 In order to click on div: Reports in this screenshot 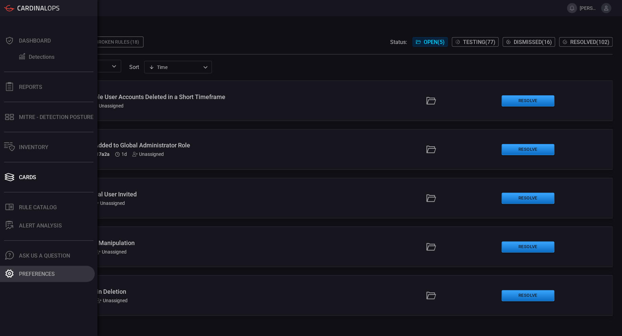, I will do `click(30, 87)`.